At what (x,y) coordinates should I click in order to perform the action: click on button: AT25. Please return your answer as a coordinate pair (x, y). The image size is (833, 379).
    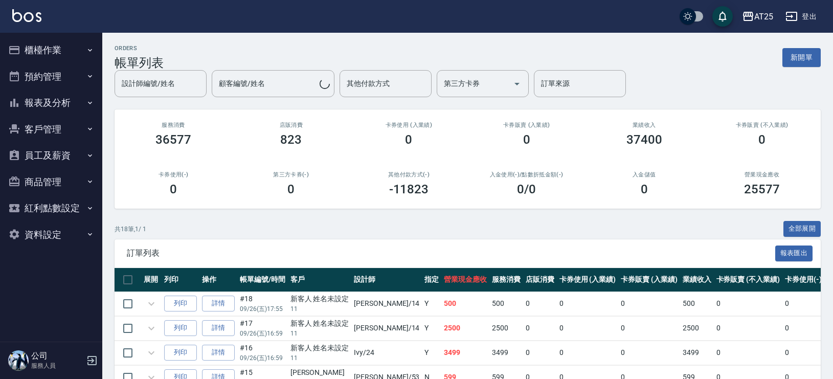
    Looking at the image, I should click on (757, 16).